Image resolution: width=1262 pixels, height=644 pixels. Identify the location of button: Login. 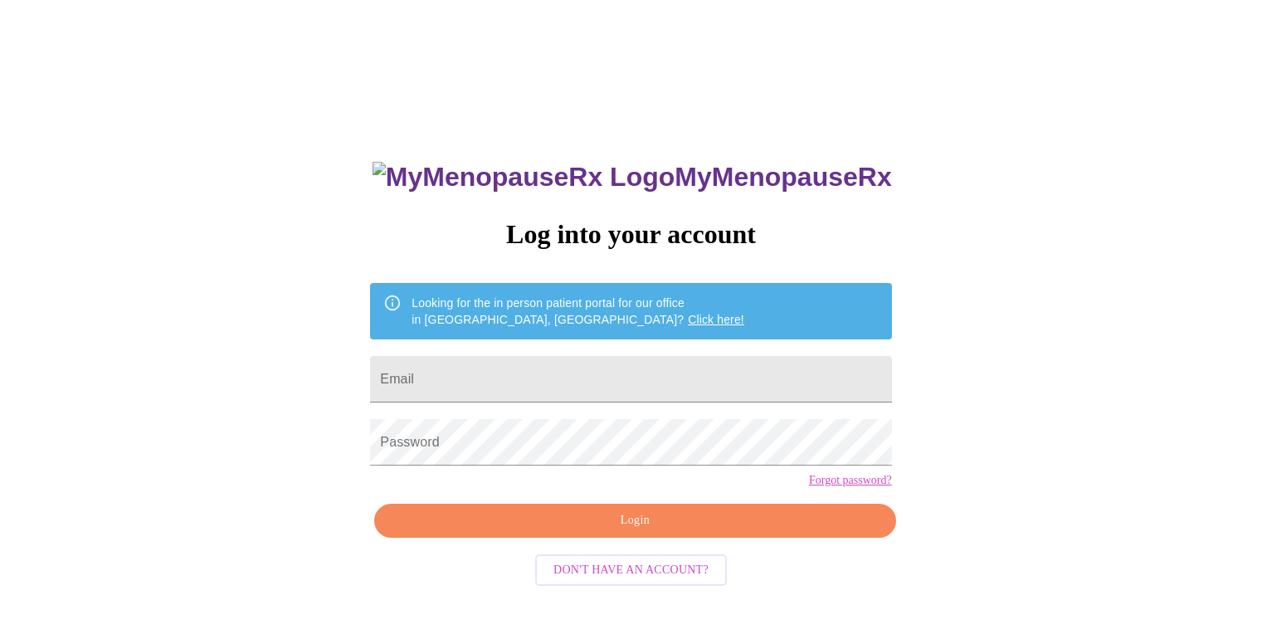
(635, 520).